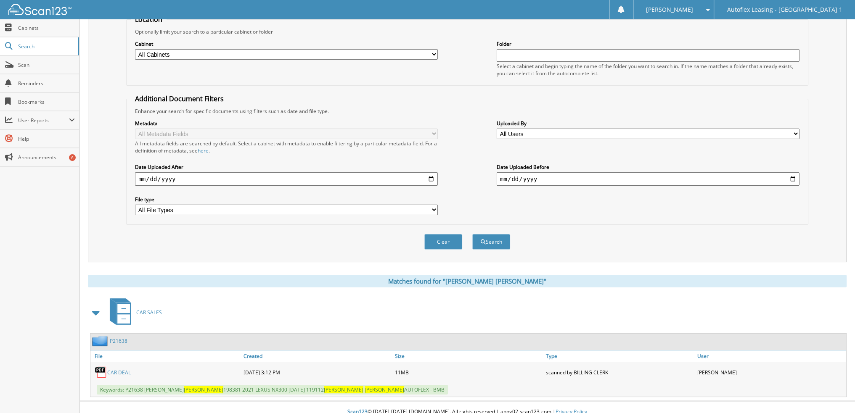  I want to click on a: Type, so click(619, 356).